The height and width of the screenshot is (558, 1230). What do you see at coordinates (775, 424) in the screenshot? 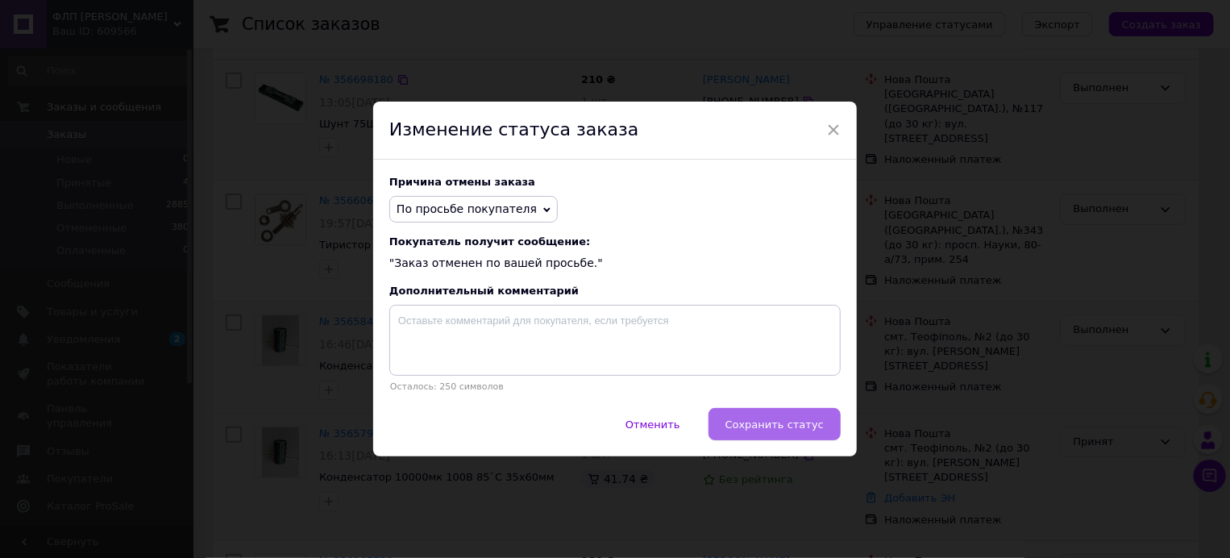
I see `button: Сохранить статус` at bounding box center [775, 424].